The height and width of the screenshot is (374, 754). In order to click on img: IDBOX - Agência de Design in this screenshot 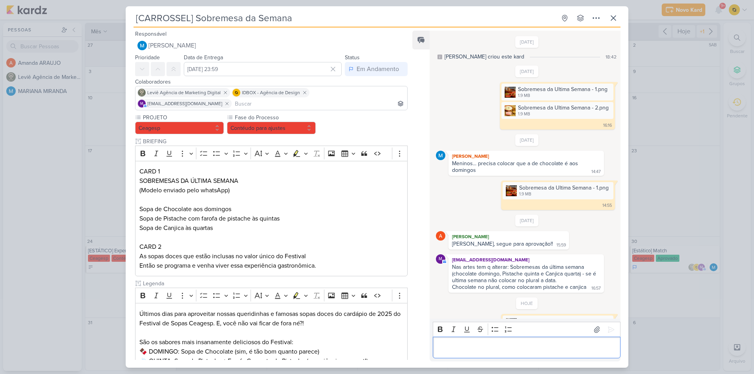, I will do `click(236, 93)`.